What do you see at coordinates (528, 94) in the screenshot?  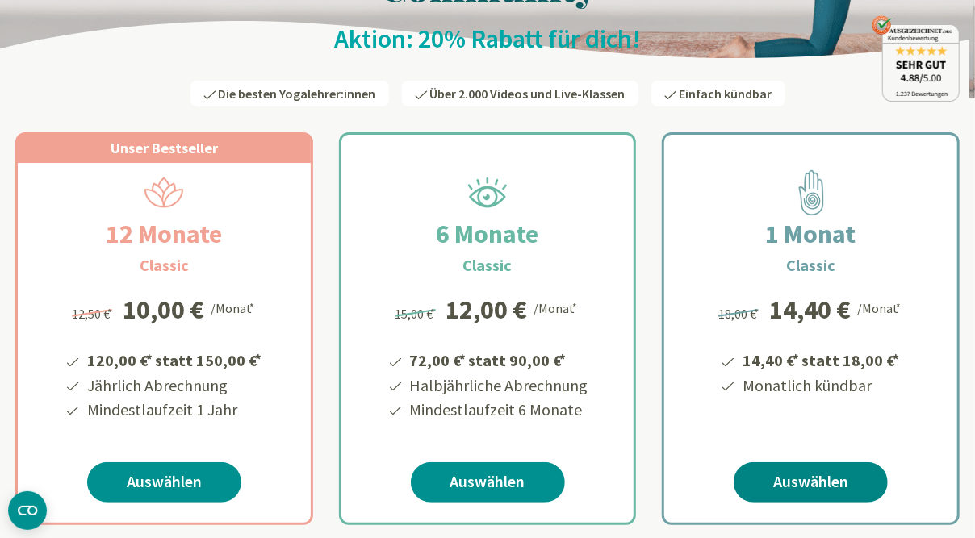 I see `span: Über 2.000 Videos und Live-Klassen` at bounding box center [528, 94].